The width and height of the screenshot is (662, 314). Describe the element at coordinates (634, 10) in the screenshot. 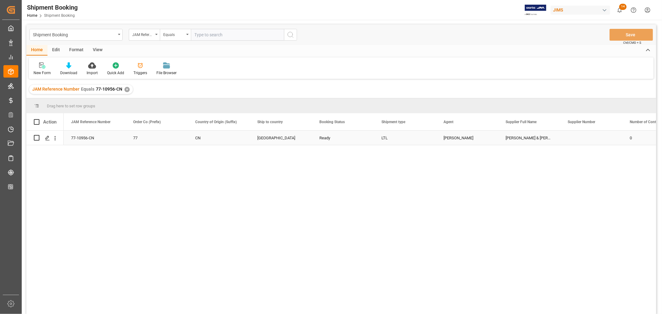

I see `button: Help Center` at that location.